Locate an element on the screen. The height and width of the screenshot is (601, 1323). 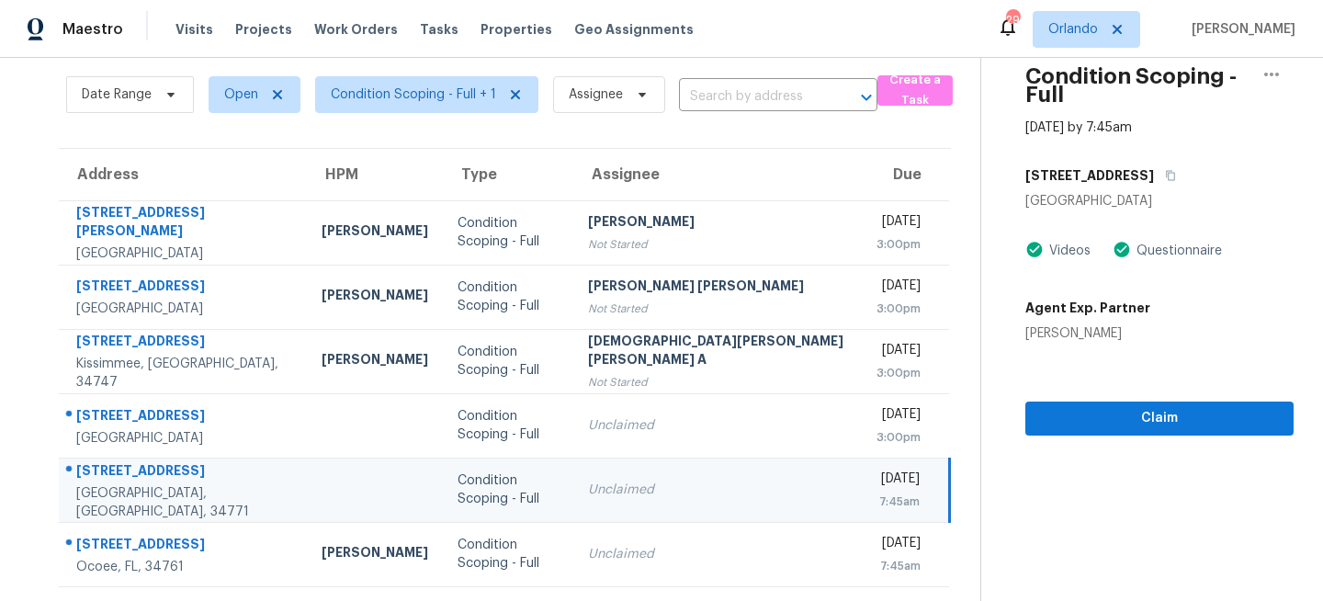
span: Condition Scoping - Full + 1 is located at coordinates (413, 95).